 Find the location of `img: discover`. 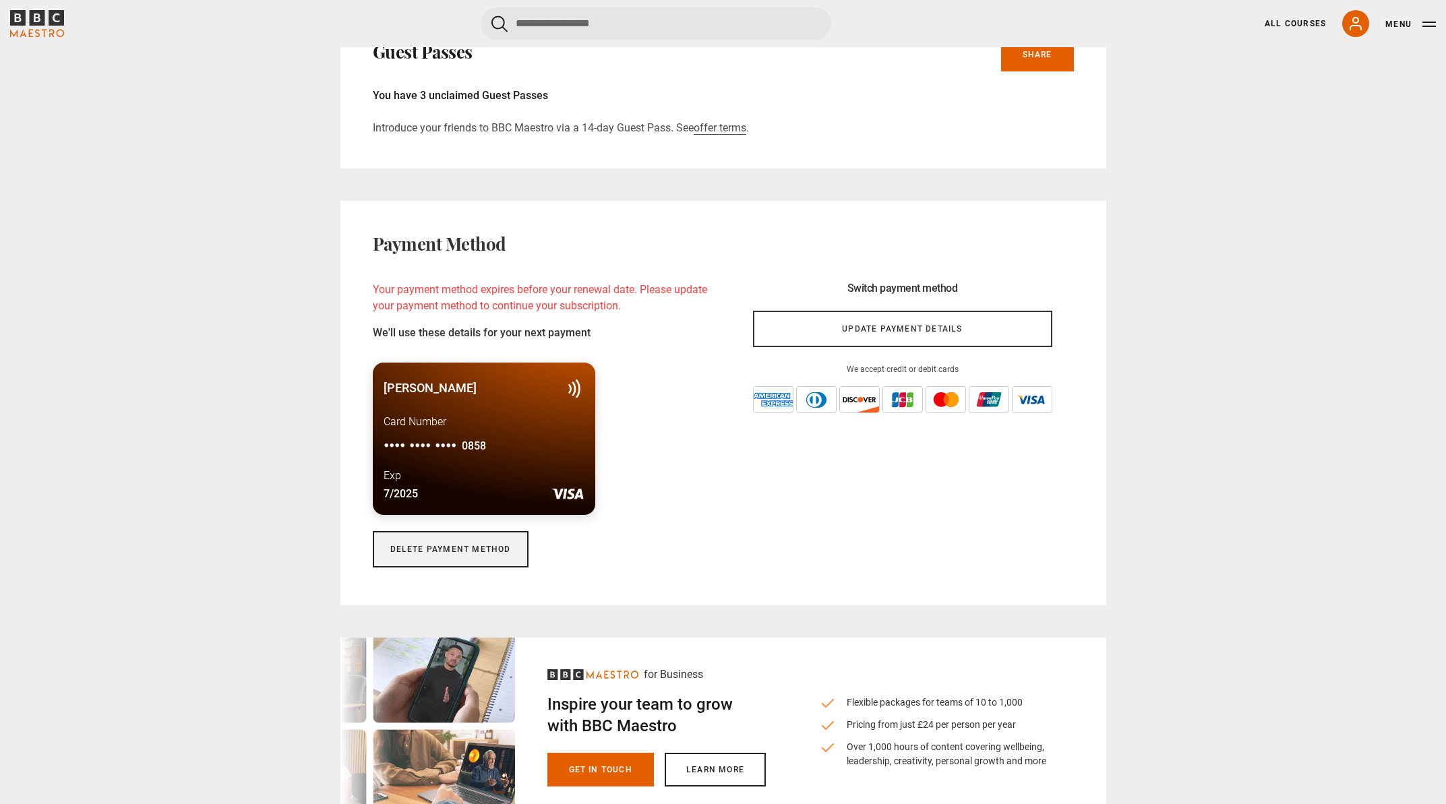

img: discover is located at coordinates (859, 400).